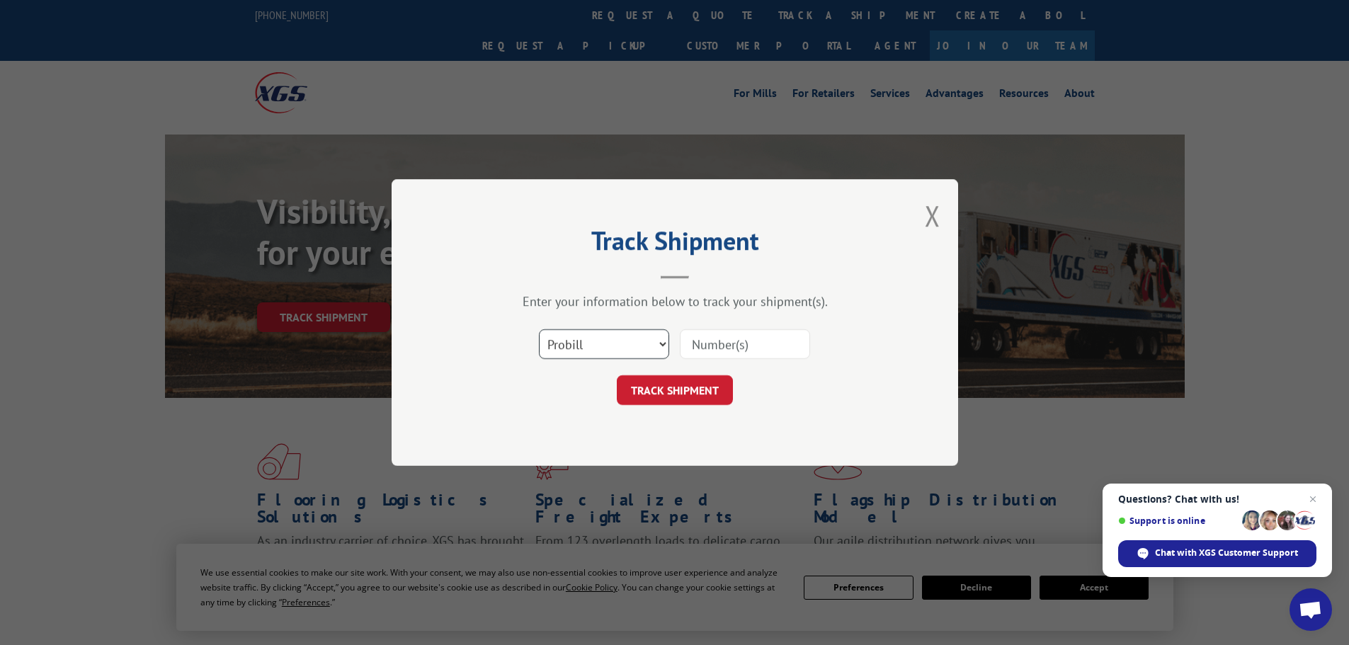 This screenshot has height=645, width=1349. I want to click on span: Support is online, so click(1178, 521).